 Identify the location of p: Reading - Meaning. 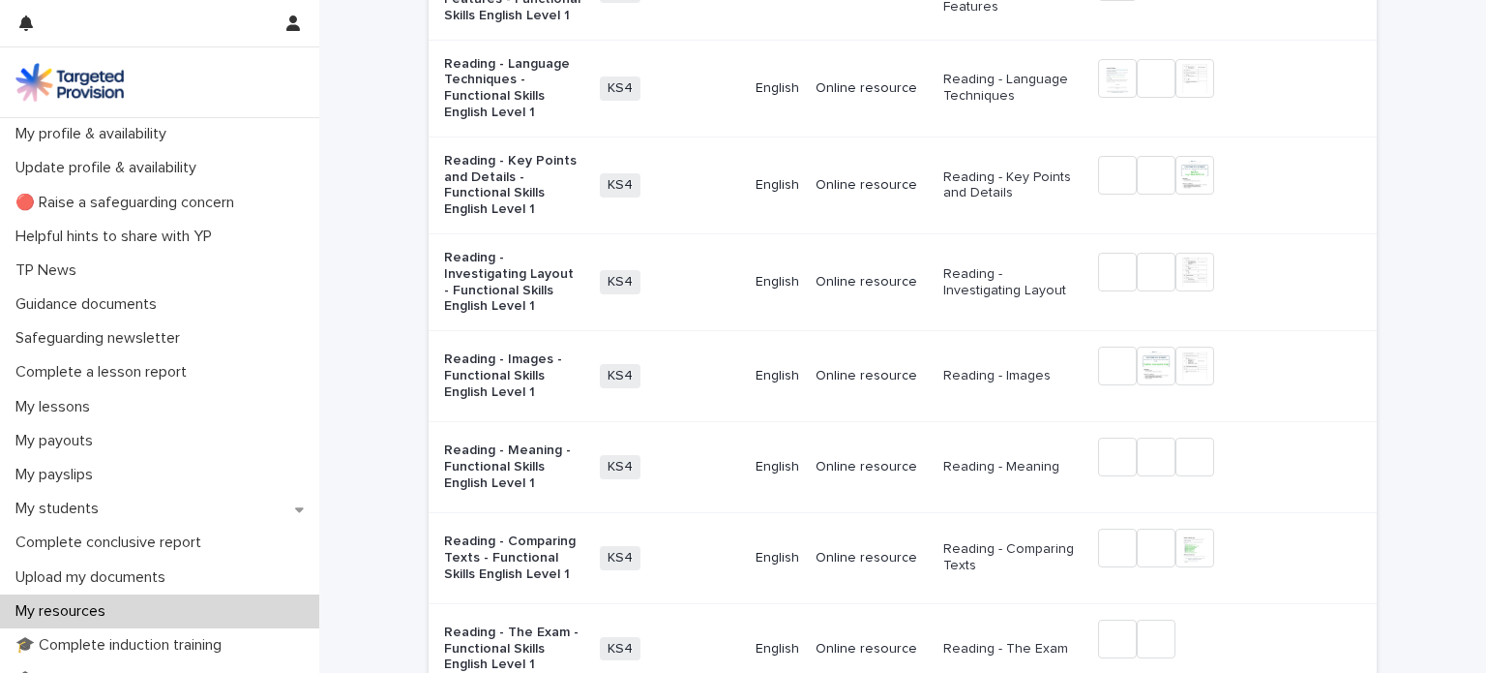
(1012, 466).